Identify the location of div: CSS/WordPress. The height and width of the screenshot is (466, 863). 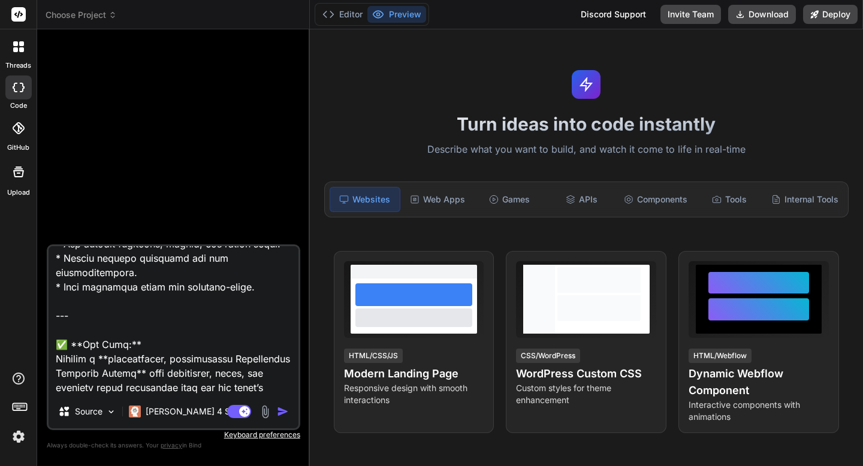
(548, 356).